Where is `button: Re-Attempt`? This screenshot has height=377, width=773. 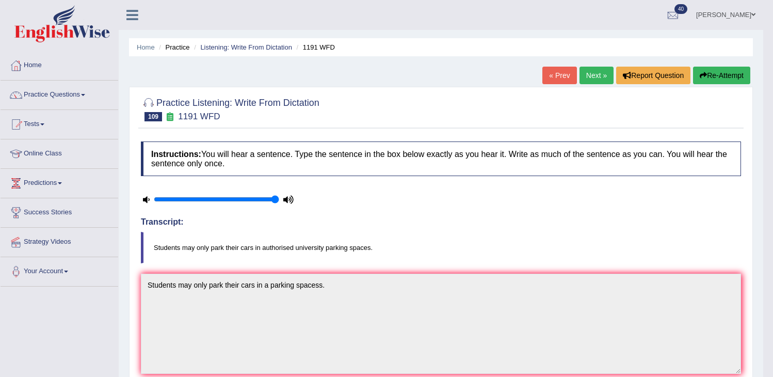
button: Re-Attempt is located at coordinates (721, 75).